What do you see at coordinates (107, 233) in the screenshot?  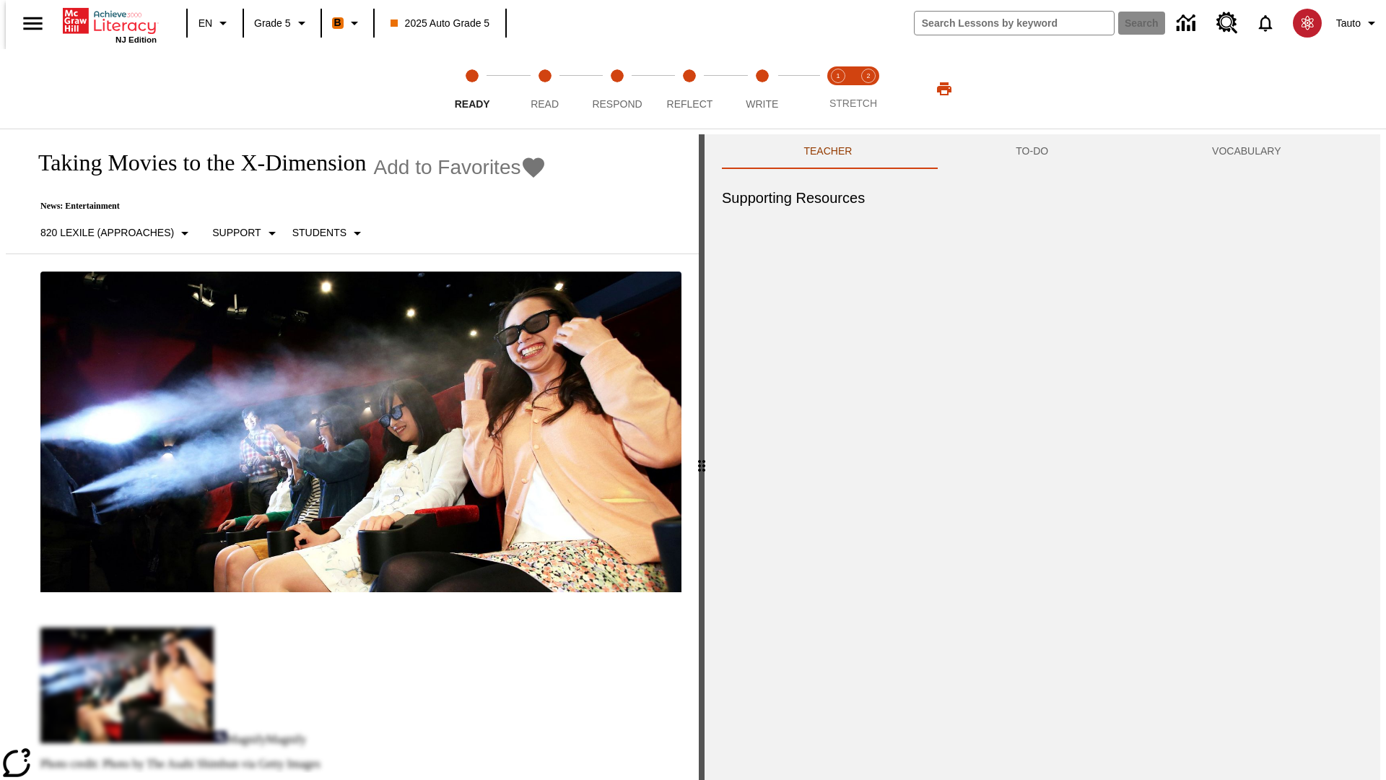 I see `p: 820 Lexile (Approaches)` at bounding box center [107, 233].